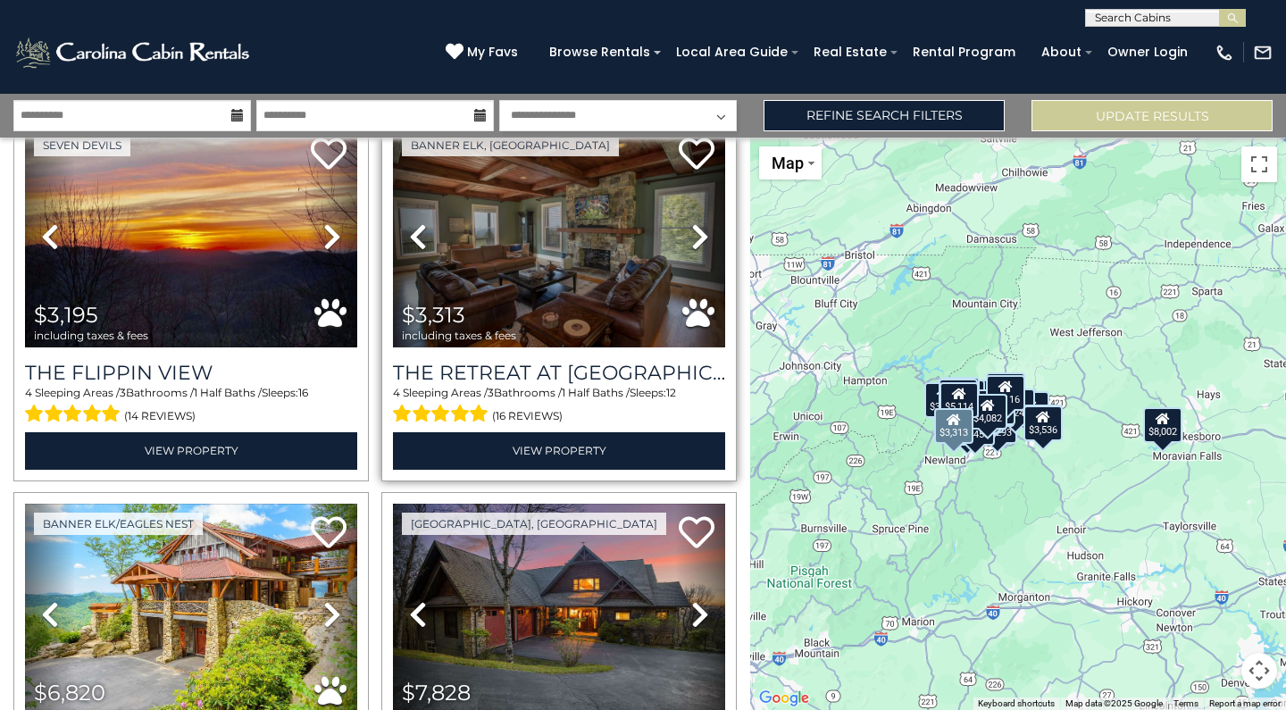 The height and width of the screenshot is (710, 1286). What do you see at coordinates (191, 373) in the screenshot?
I see `h3: The Flippin View` at bounding box center [191, 373].